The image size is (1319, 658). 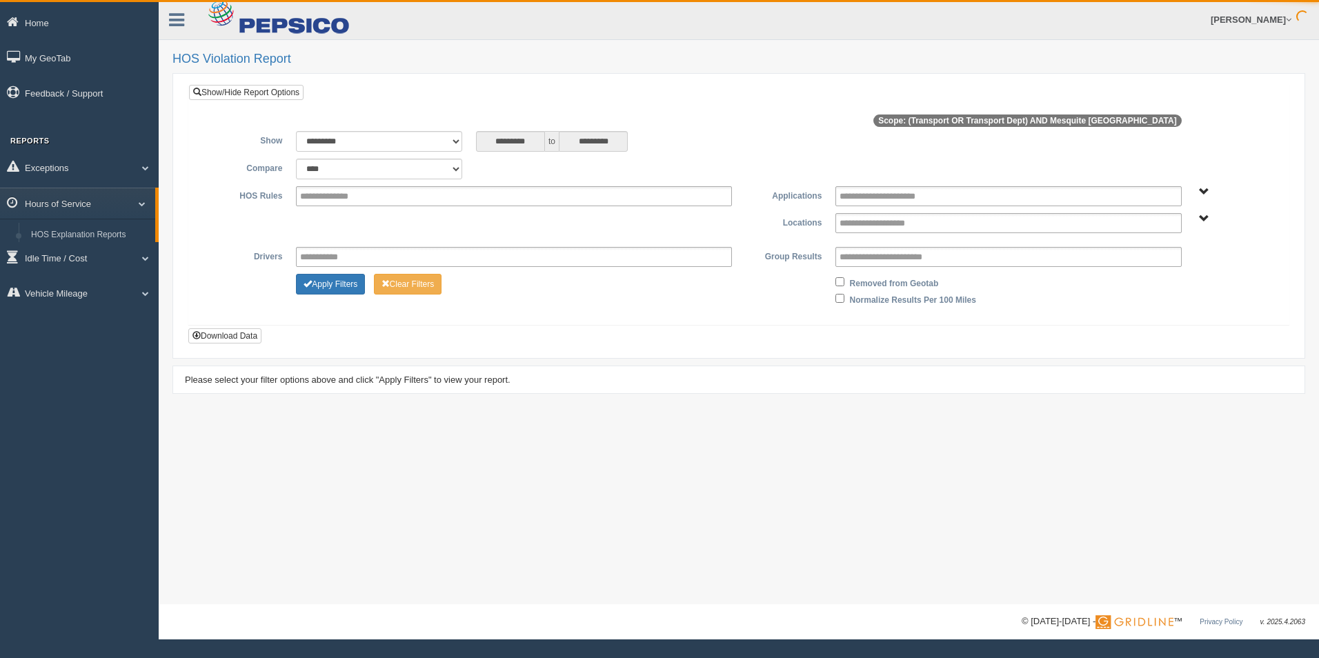 What do you see at coordinates (552, 141) in the screenshot?
I see `span: to` at bounding box center [552, 141].